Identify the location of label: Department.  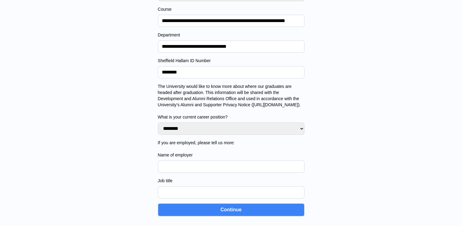
(231, 35).